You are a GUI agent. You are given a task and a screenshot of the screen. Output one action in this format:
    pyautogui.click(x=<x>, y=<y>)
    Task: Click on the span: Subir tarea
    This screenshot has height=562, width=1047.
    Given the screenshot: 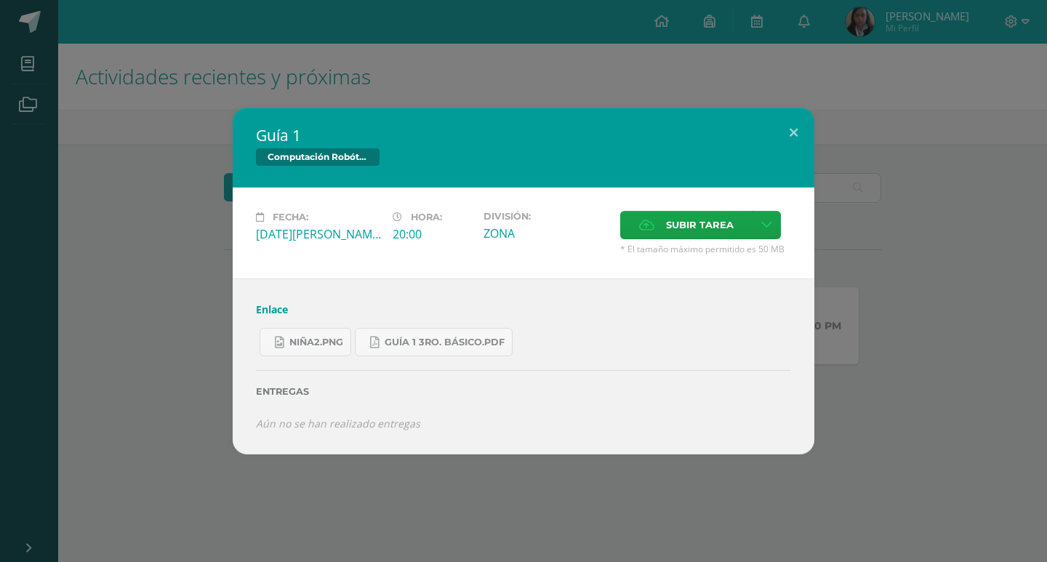 What is the action you would take?
    pyautogui.click(x=700, y=225)
    